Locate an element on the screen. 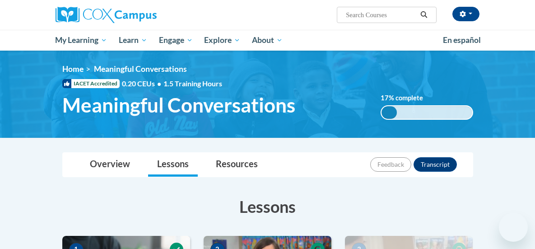 The width and height of the screenshot is (535, 249). h3: Lessons is located at coordinates (268, 206).